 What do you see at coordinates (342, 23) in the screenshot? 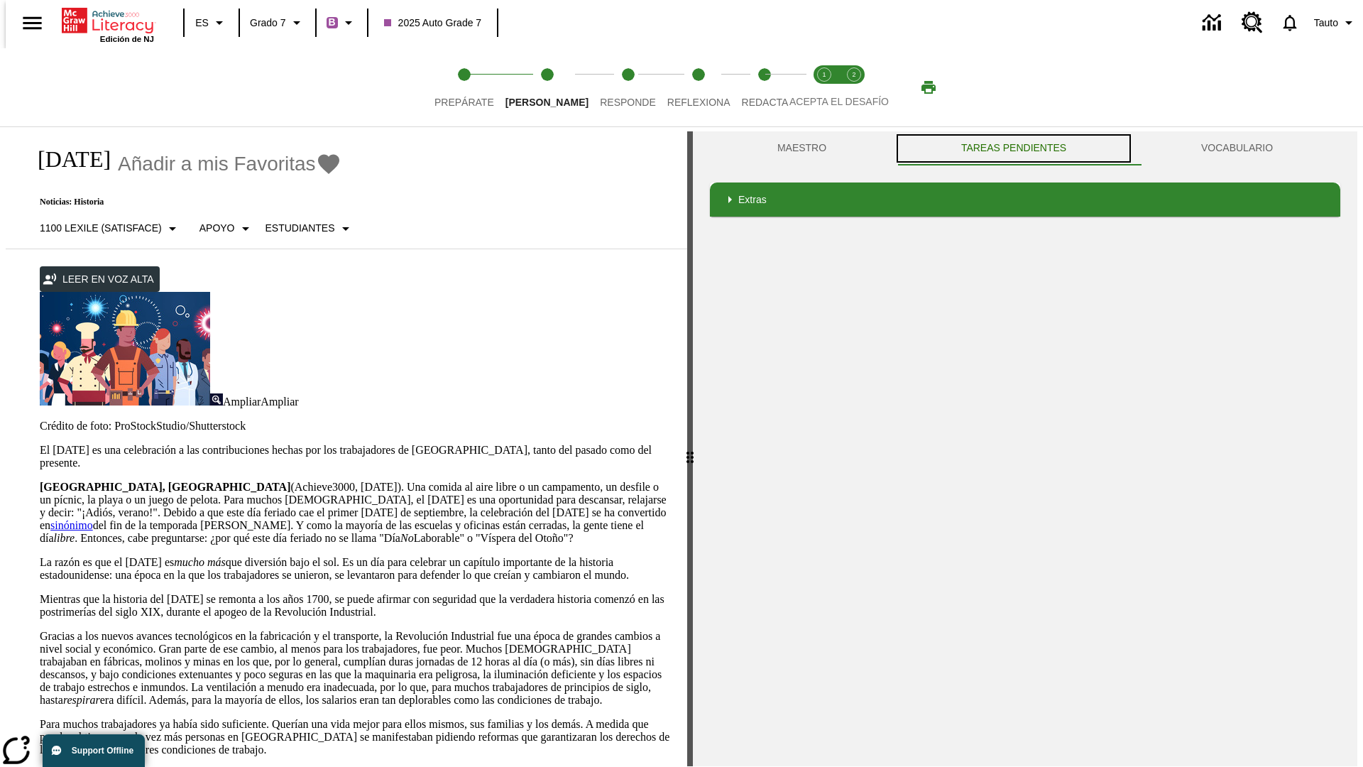
I see `button: Boost El color de la clase es morado/púrpura. Cambiar el color de la clase.` at bounding box center [342, 23].